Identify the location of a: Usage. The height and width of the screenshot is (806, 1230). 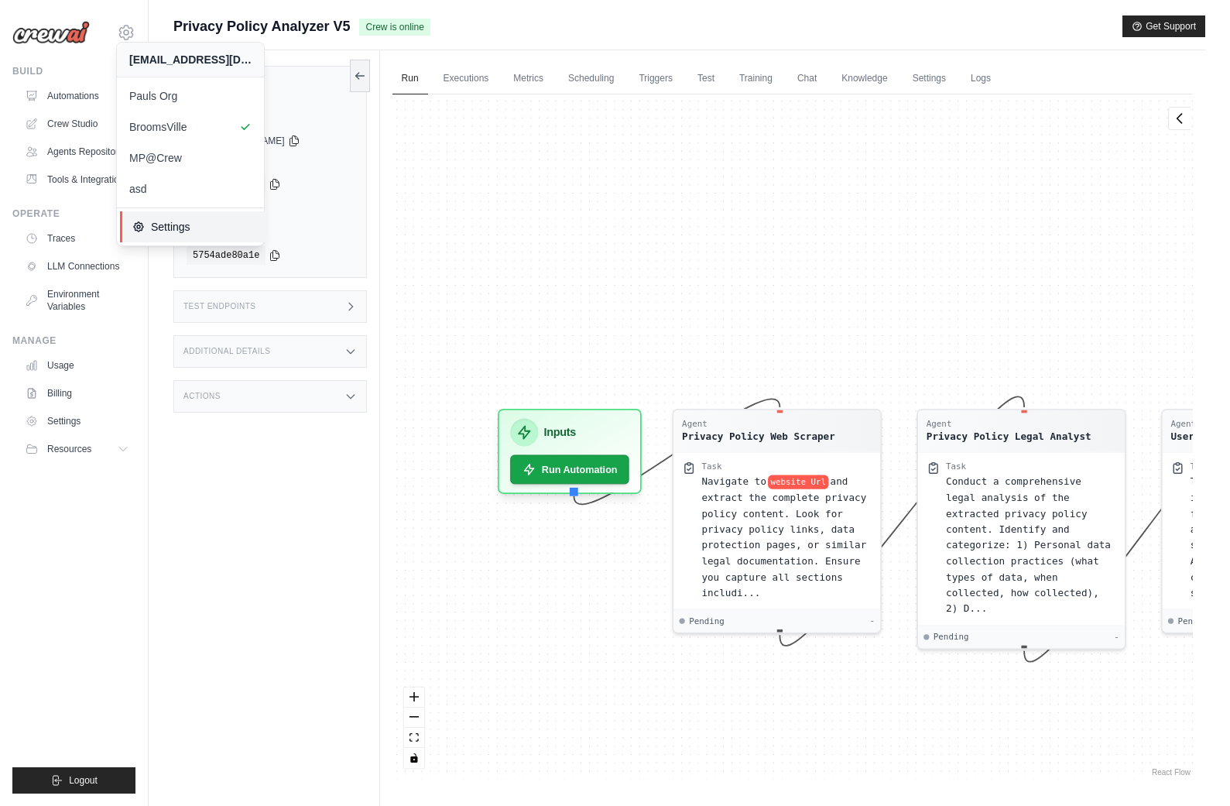
(77, 365).